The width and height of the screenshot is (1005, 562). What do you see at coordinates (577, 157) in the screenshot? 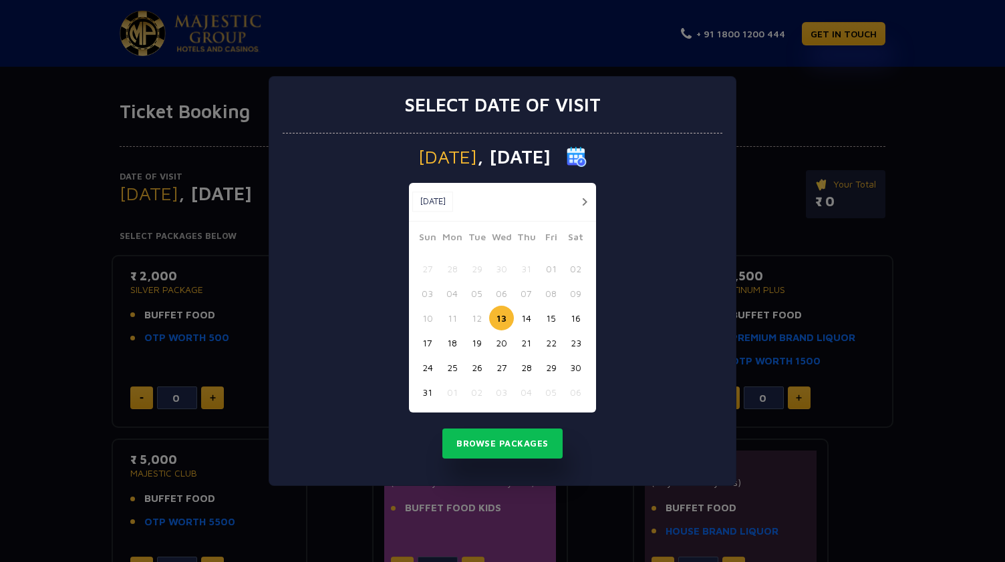
I see `img: calender icon` at bounding box center [577, 157].